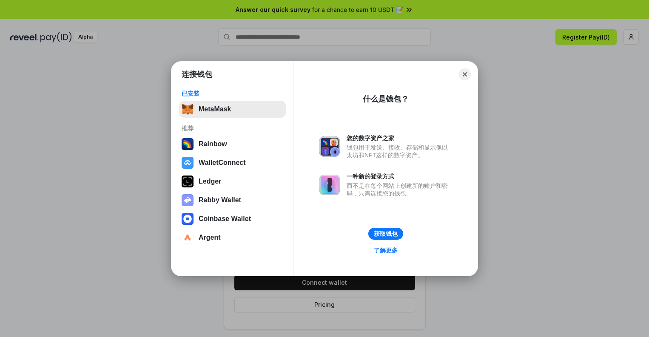 This screenshot has height=337, width=649. I want to click on div: 什么是钱包？, so click(386, 99).